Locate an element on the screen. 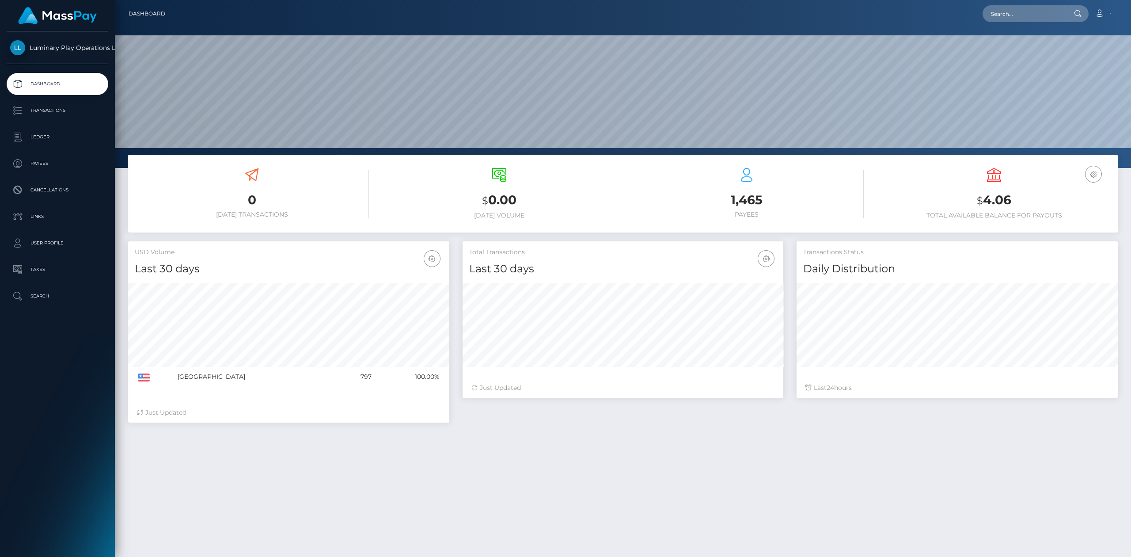 The height and width of the screenshot is (557, 1131). a: Links is located at coordinates (57, 216).